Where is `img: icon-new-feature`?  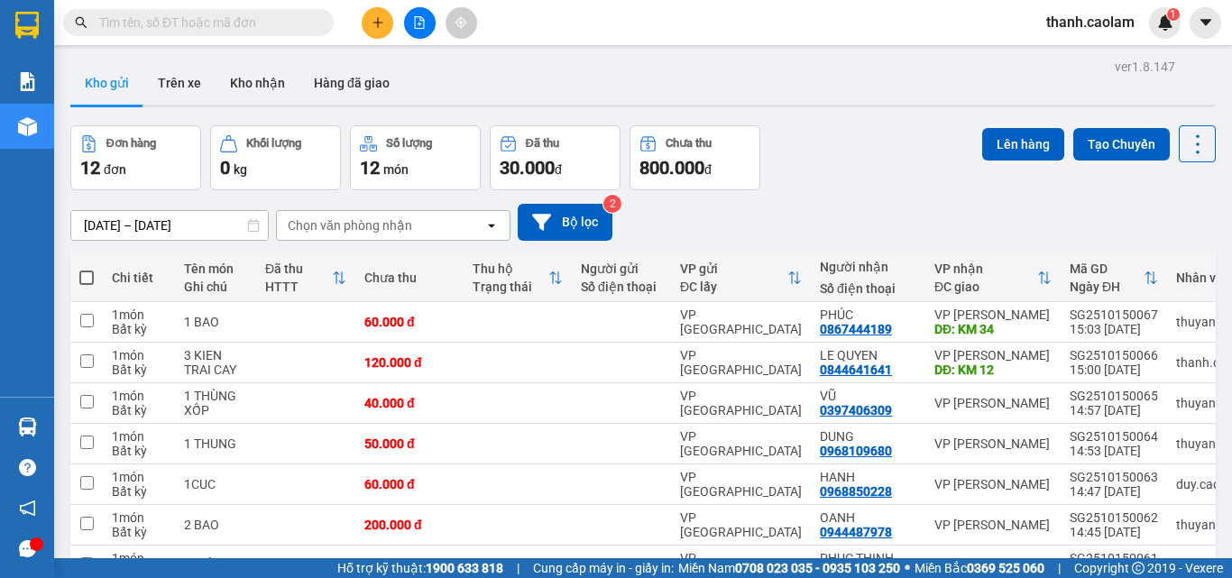
img: icon-new-feature is located at coordinates (1165, 23).